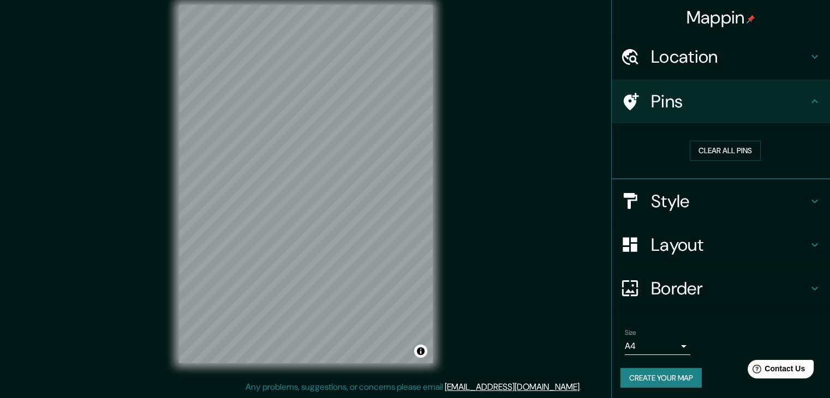 This screenshot has width=830, height=398. Describe the element at coordinates (721, 101) in the screenshot. I see `div: Pins` at that location.